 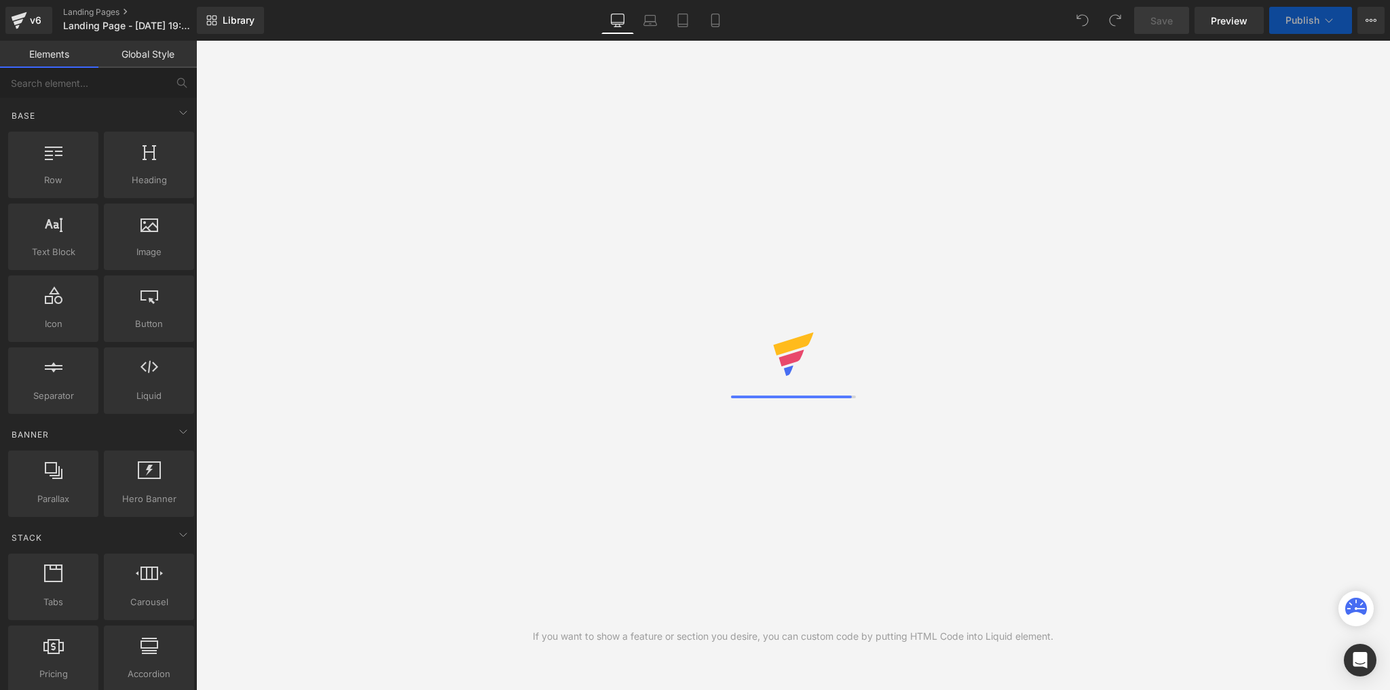 I want to click on button: Redo, so click(x=1115, y=20).